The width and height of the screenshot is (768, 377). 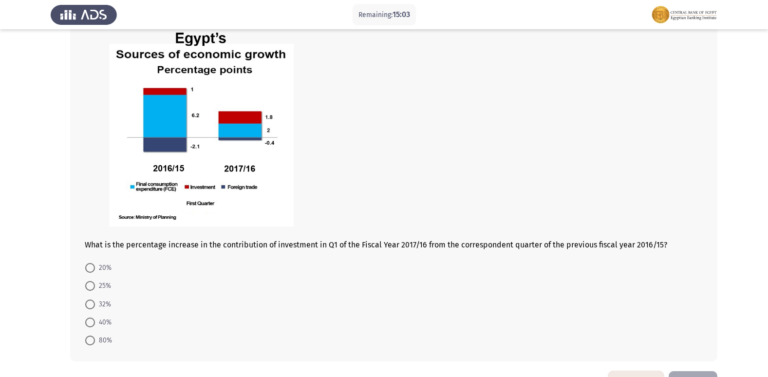 What do you see at coordinates (206, 129) in the screenshot?
I see `img: NDlhNzFhMjMtN2E0Mi00NGJhLWFlODItNzljYTA4ZDk2MGQzMTY5NDUxNDc4Mzc4NA==.png` at bounding box center [206, 129].